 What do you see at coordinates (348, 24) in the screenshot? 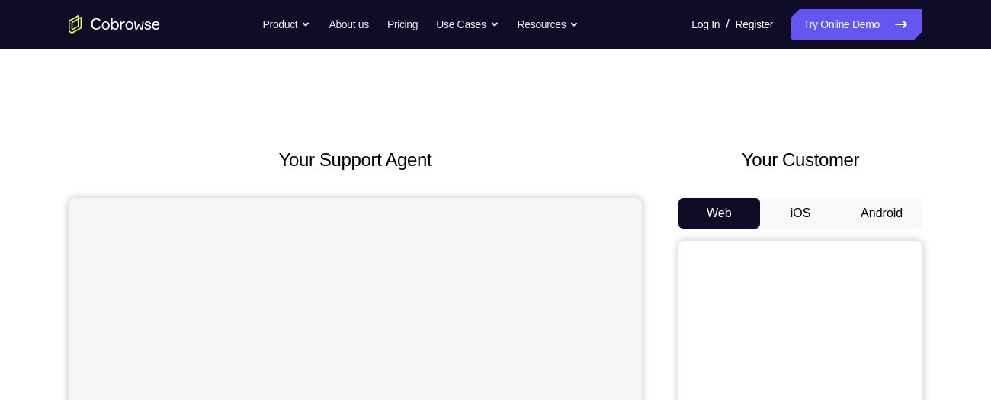
I see `a: About us` at bounding box center [348, 24].